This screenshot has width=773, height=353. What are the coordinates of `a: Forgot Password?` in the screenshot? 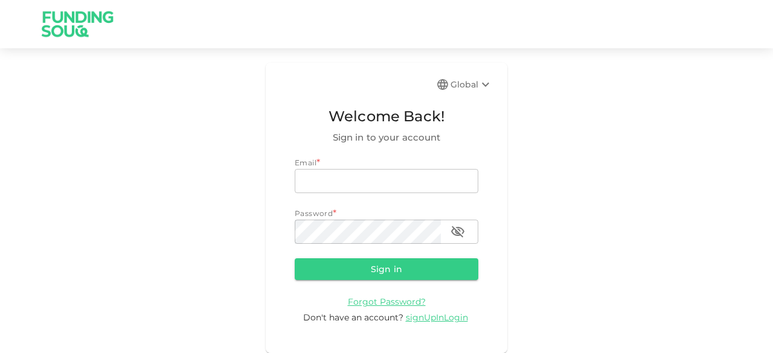 It's located at (387, 301).